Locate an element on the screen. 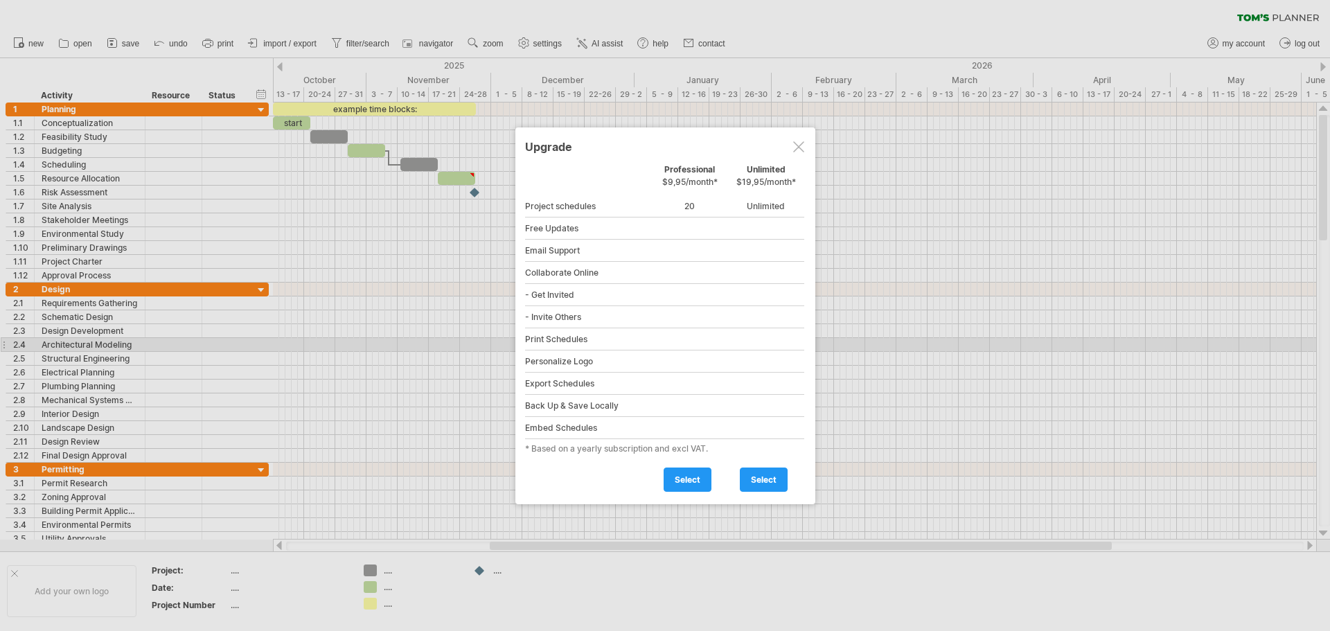 This screenshot has width=1330, height=631. span: $9,95/month* is located at coordinates (690, 181).